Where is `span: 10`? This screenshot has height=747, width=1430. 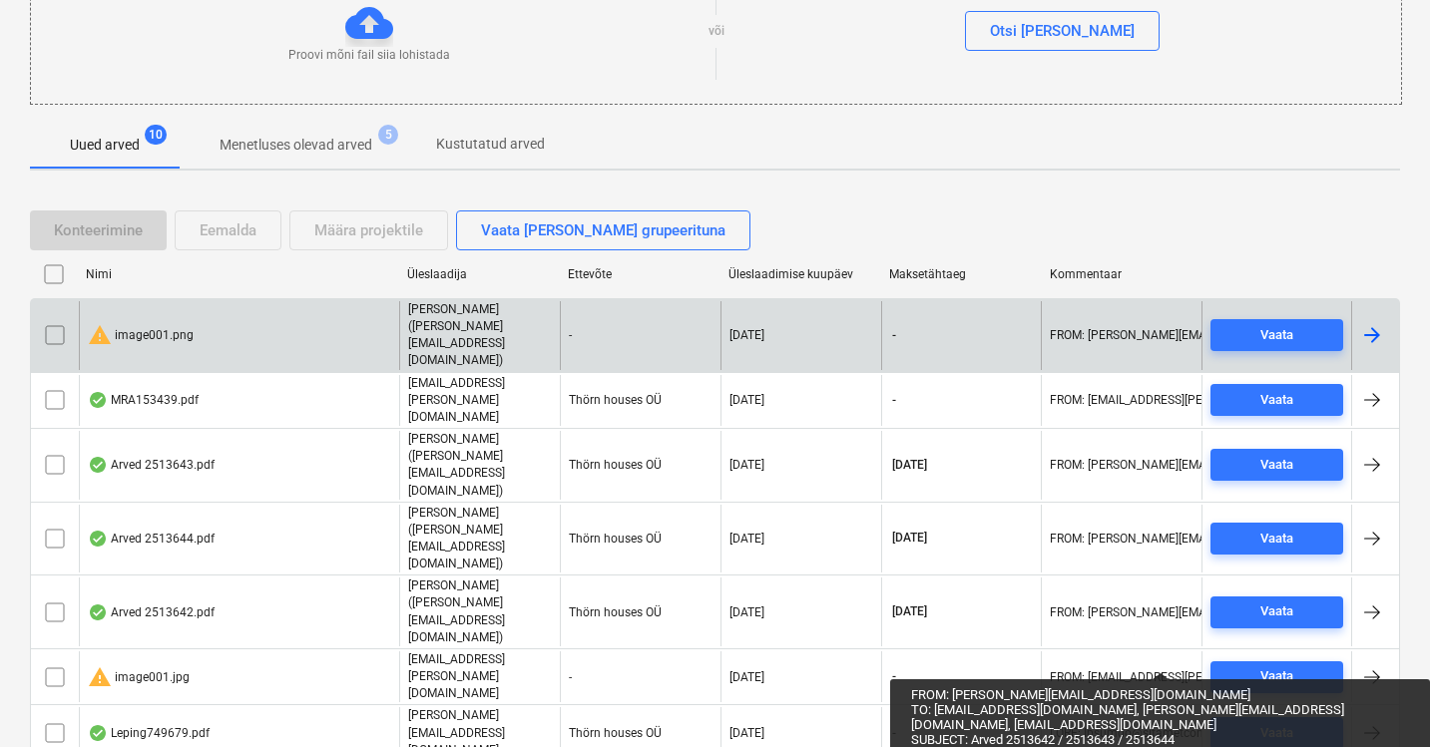
span: 10 is located at coordinates (156, 135).